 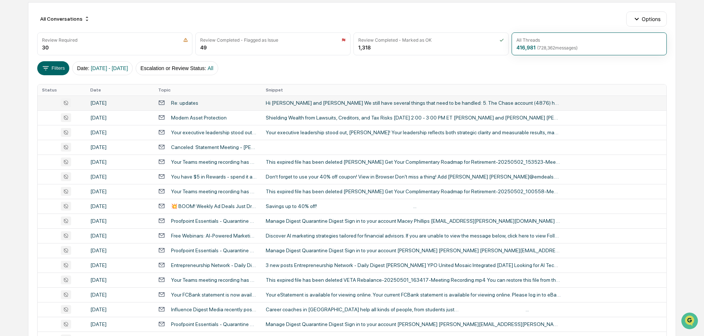 I want to click on div: 1,318, so click(x=365, y=47).